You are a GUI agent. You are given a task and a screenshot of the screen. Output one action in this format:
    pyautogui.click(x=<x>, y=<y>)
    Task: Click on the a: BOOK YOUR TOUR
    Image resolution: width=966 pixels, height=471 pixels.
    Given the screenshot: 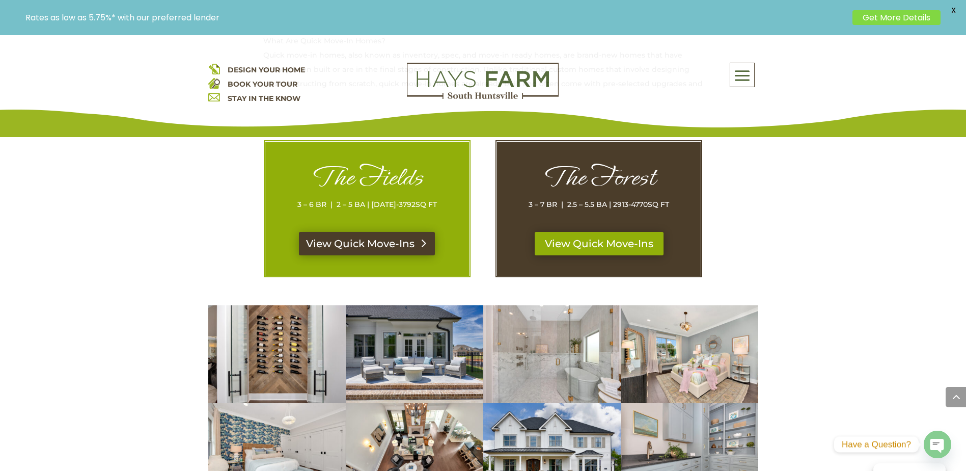 What is the action you would take?
    pyautogui.click(x=262, y=84)
    